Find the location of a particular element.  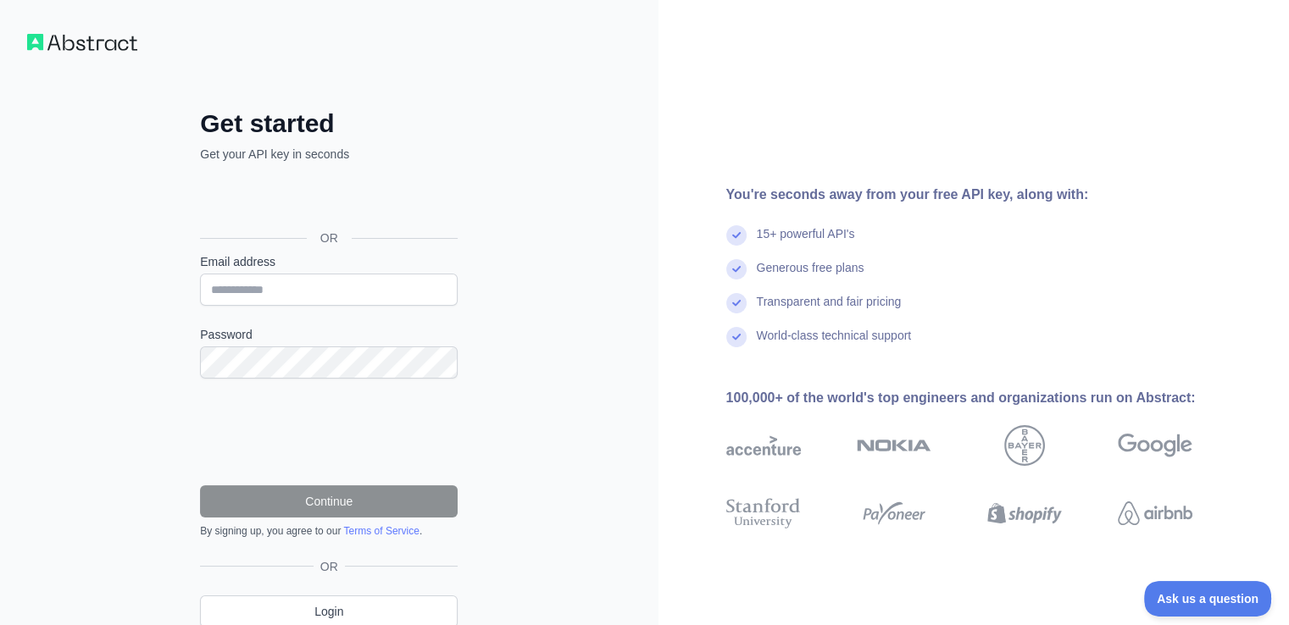

img: accenture is located at coordinates (763, 446).